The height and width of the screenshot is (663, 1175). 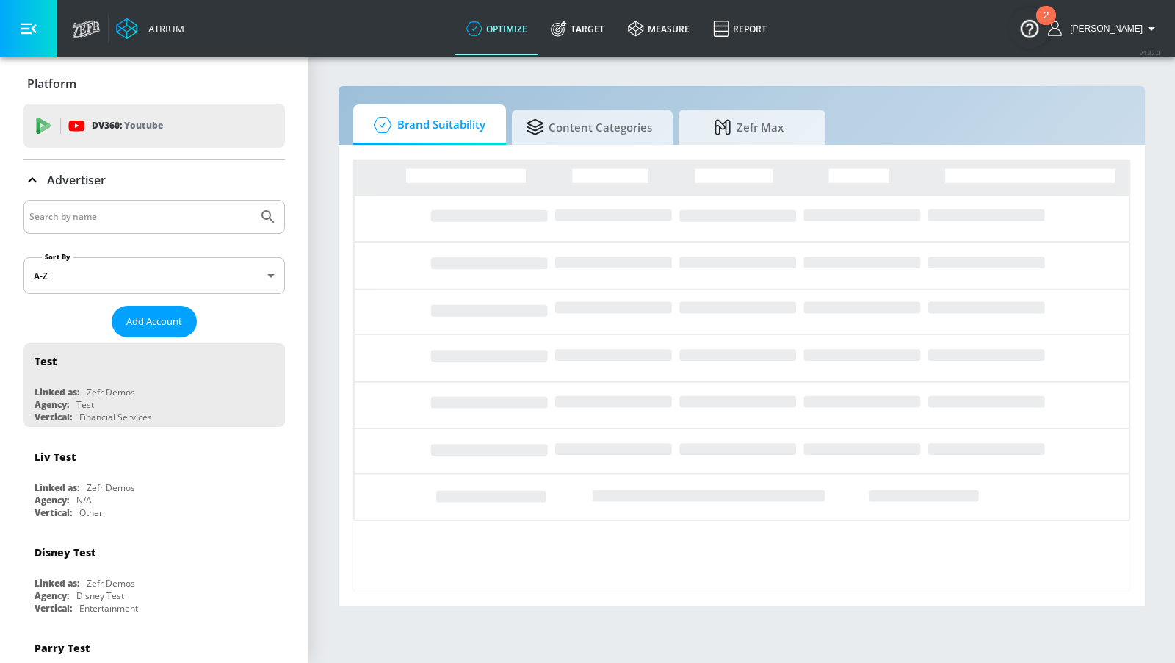 What do you see at coordinates (109, 607) in the screenshot?
I see `div: Entertainment` at bounding box center [109, 607].